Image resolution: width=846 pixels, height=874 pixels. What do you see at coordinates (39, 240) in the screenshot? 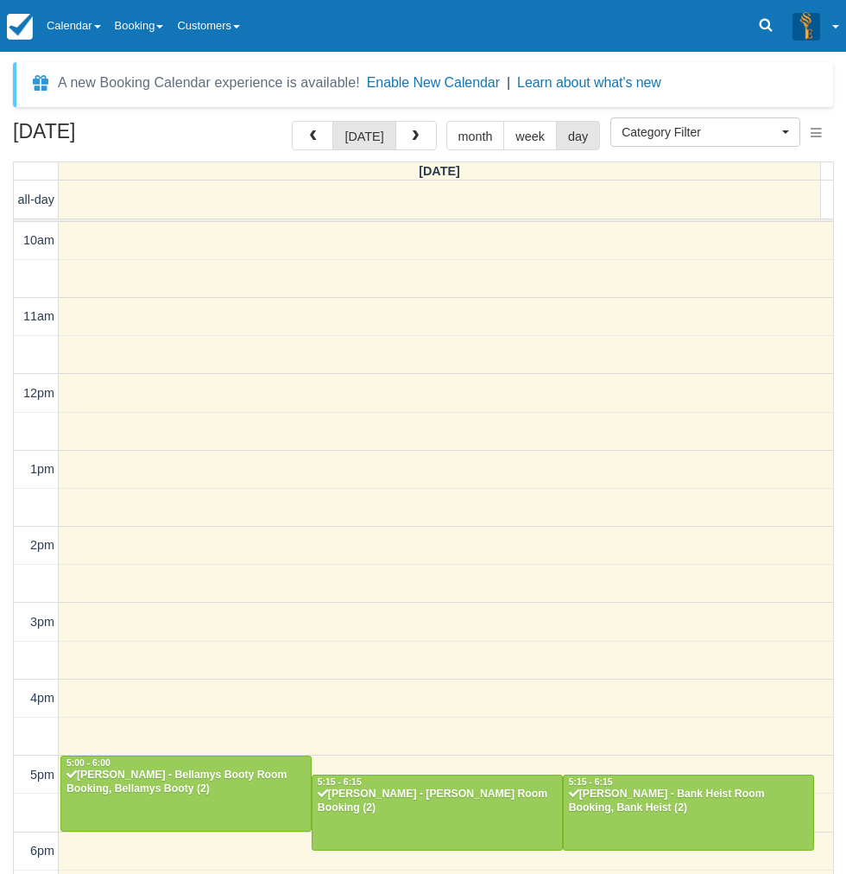
I see `span: 10am` at bounding box center [39, 240].